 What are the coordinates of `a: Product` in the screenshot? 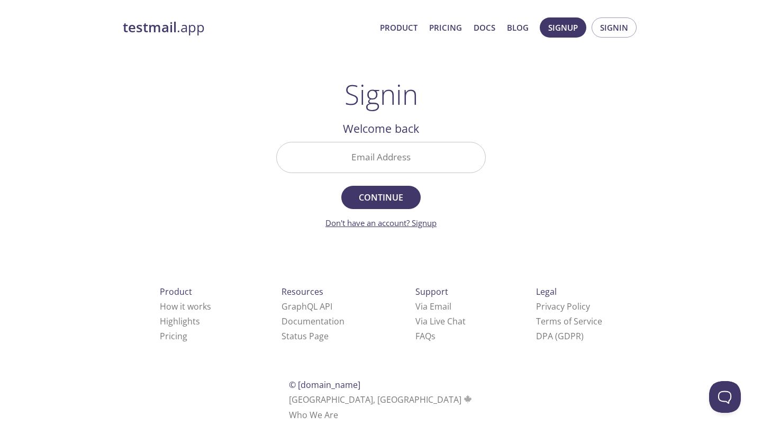 It's located at (399, 28).